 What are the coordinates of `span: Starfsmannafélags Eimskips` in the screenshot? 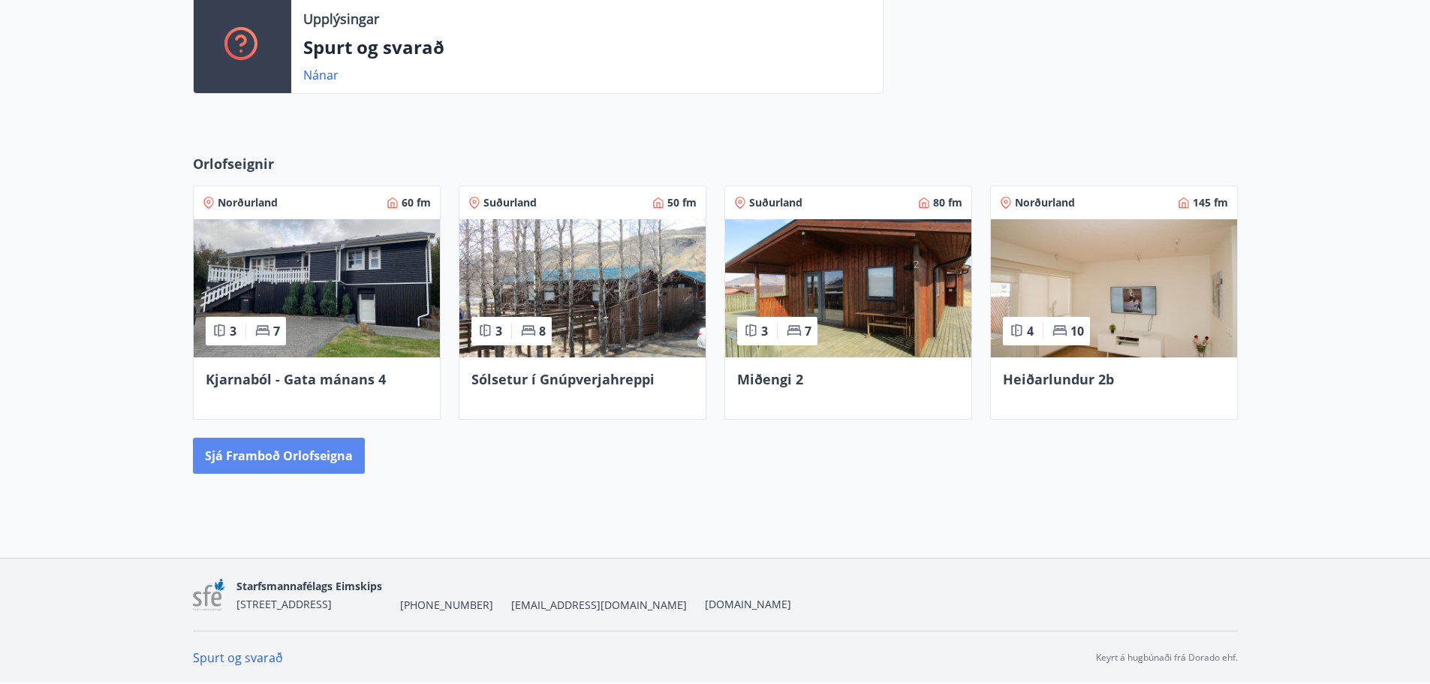 It's located at (309, 585).